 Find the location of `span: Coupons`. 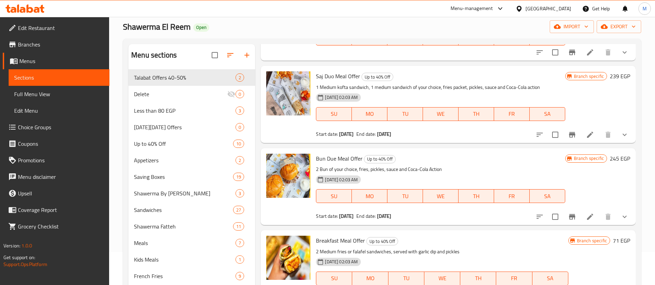

span: Coupons is located at coordinates (61, 144).